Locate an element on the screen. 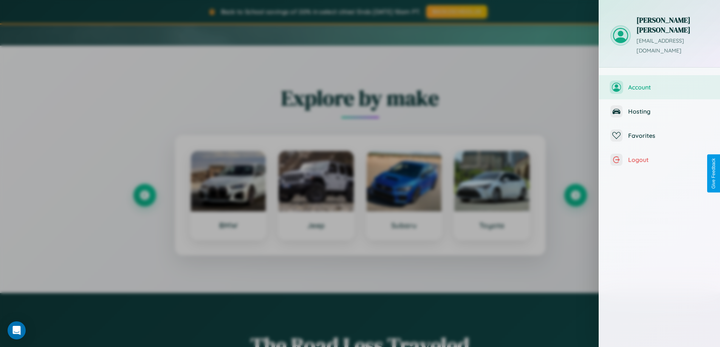  span: Account is located at coordinates (668, 87).